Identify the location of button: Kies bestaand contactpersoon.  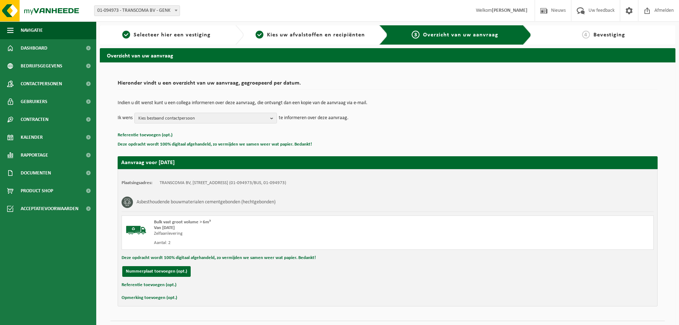
(206, 118).